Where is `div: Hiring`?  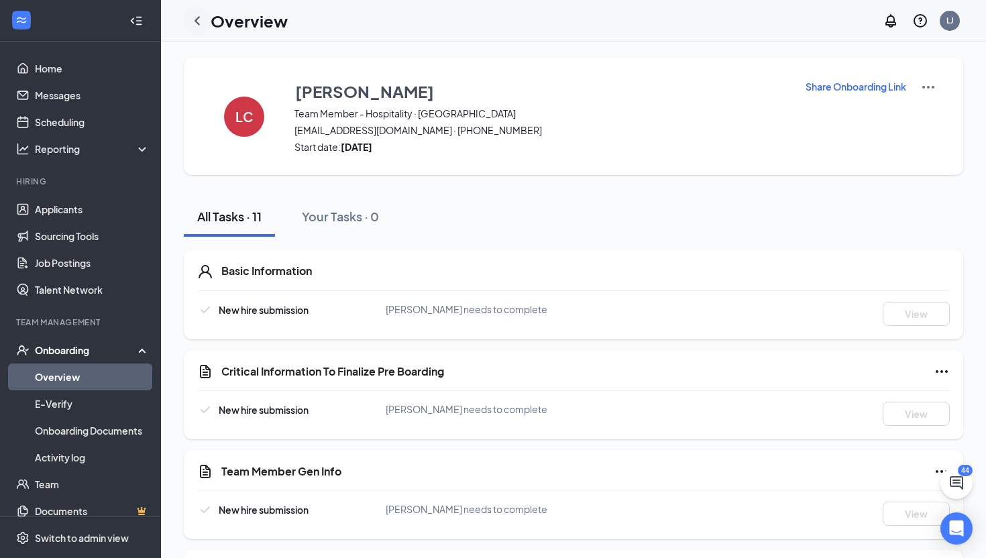 div: Hiring is located at coordinates (81, 181).